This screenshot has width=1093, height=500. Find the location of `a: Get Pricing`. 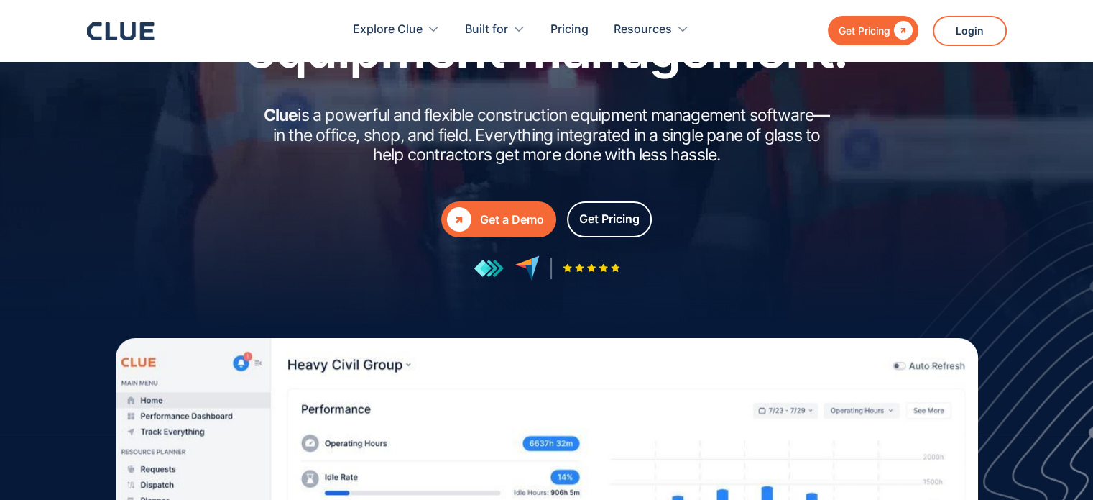

a: Get Pricing is located at coordinates (873, 30).